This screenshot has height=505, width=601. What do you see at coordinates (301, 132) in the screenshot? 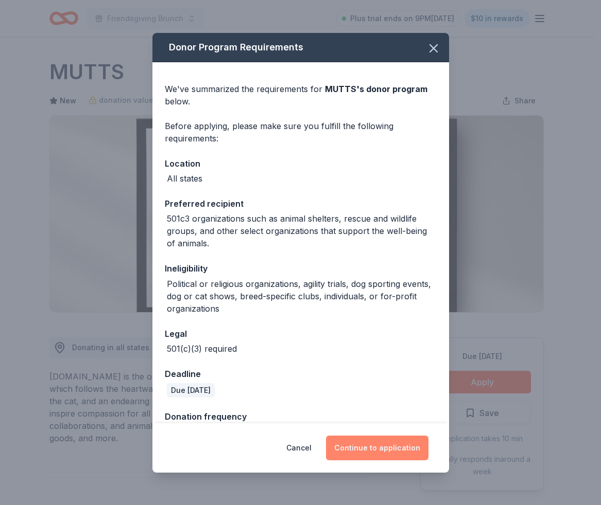
I see `div: Before applying, please make sure you fulfill the following requirements:` at bounding box center [301, 132].